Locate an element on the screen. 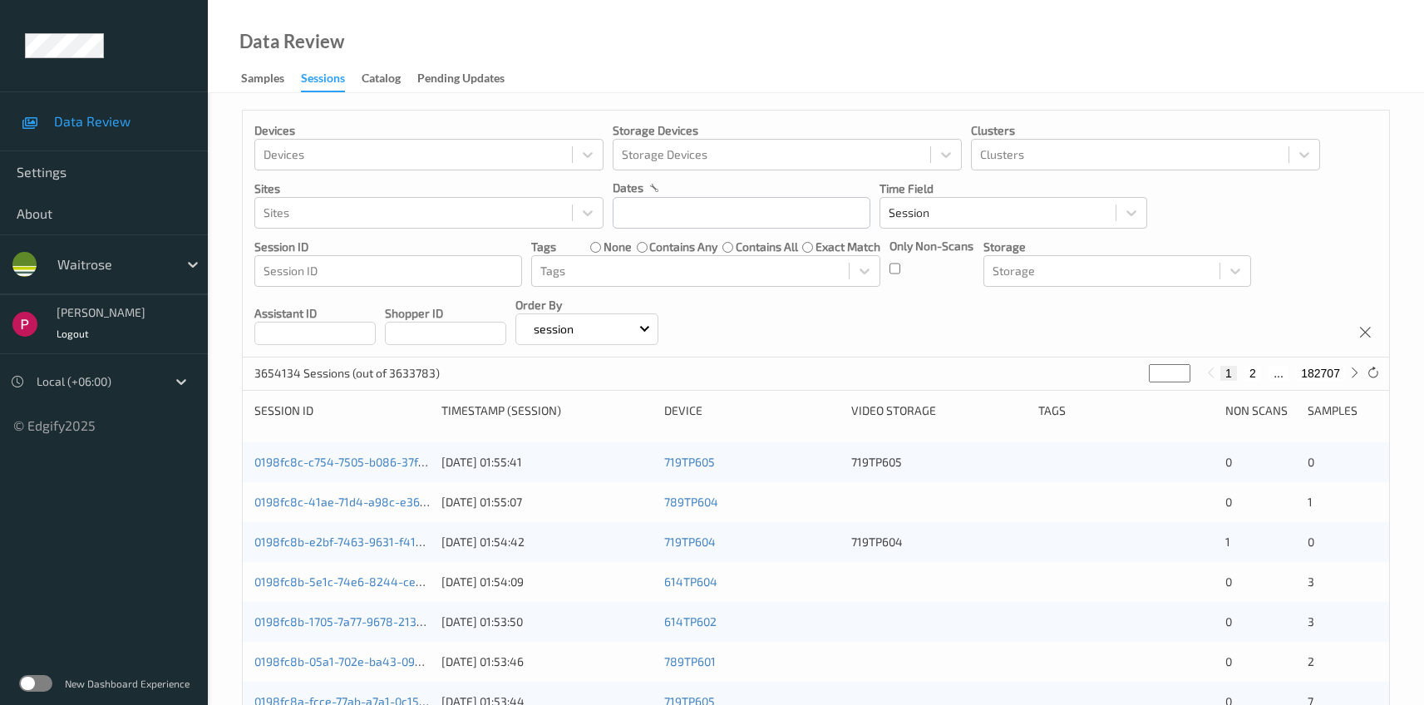 Image resolution: width=1424 pixels, height=705 pixels. div: 719TP604 is located at coordinates (938, 542).